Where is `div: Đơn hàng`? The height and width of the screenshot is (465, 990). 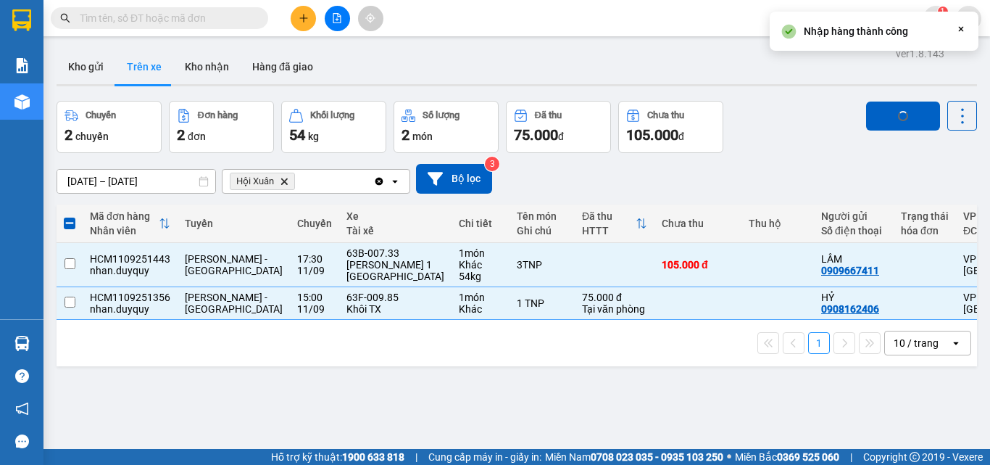
div: Đơn hàng is located at coordinates (218, 115).